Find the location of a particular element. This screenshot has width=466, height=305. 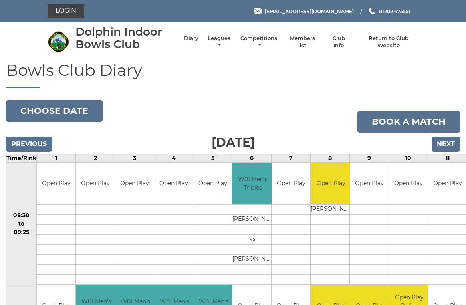

td: vs is located at coordinates (252, 240).